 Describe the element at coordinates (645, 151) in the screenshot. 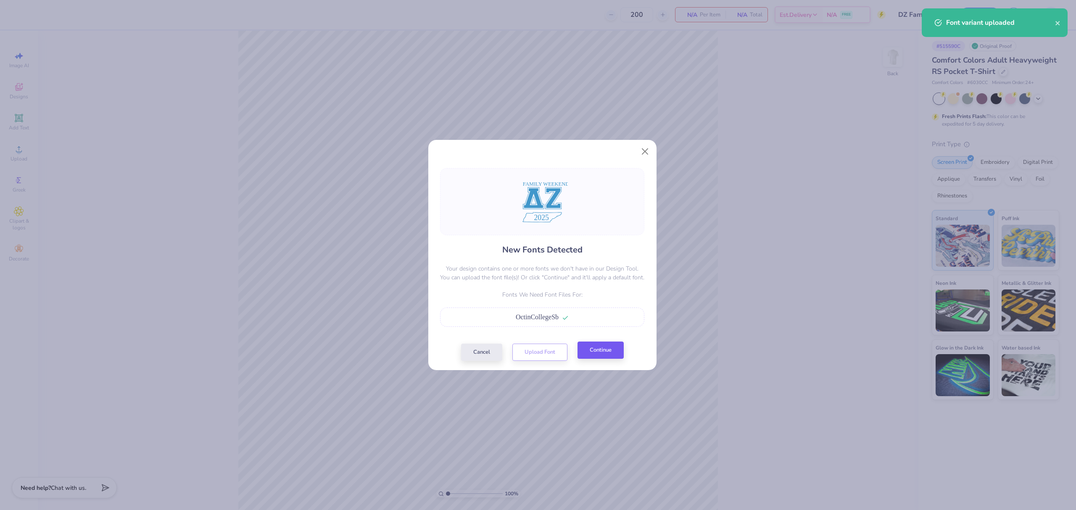

I see `button: Close` at that location.